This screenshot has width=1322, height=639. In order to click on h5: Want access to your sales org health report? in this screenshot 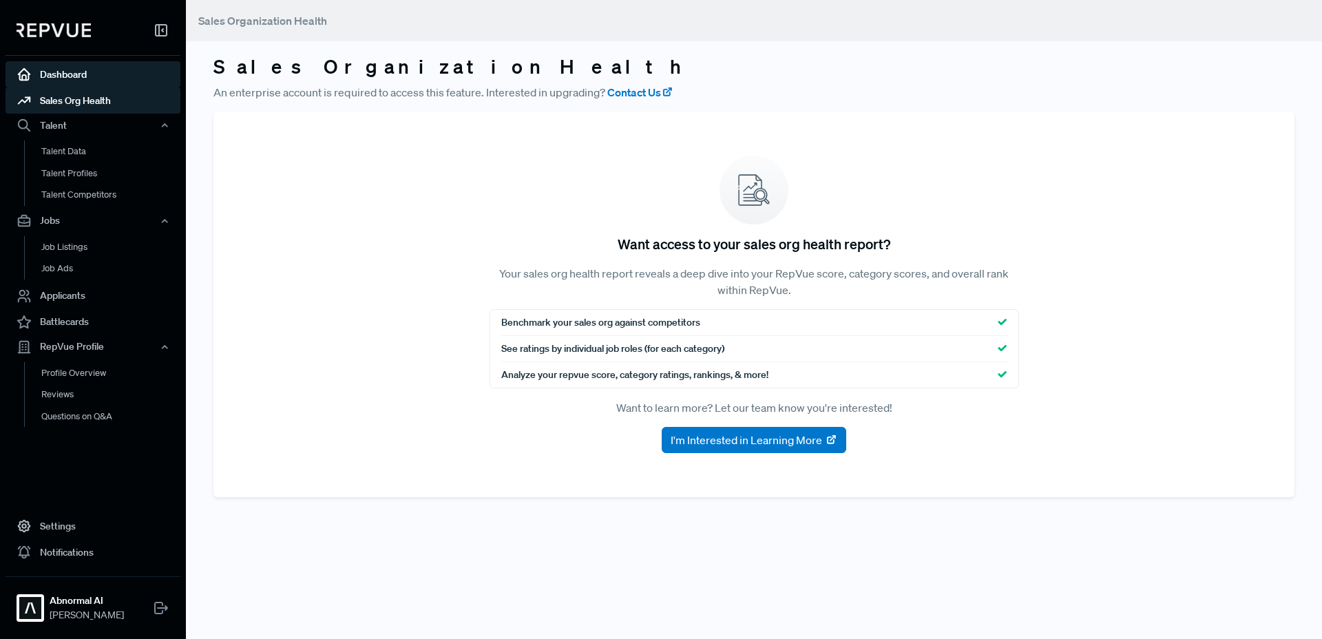, I will do `click(754, 244)`.